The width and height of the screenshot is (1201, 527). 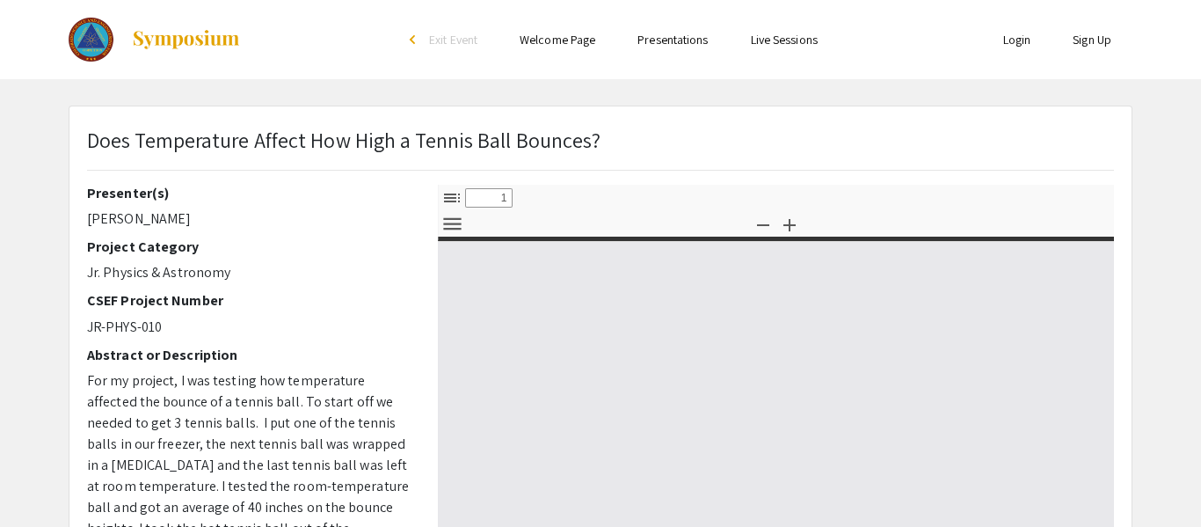 I want to click on div: arrow_back_ios, so click(x=415, y=40).